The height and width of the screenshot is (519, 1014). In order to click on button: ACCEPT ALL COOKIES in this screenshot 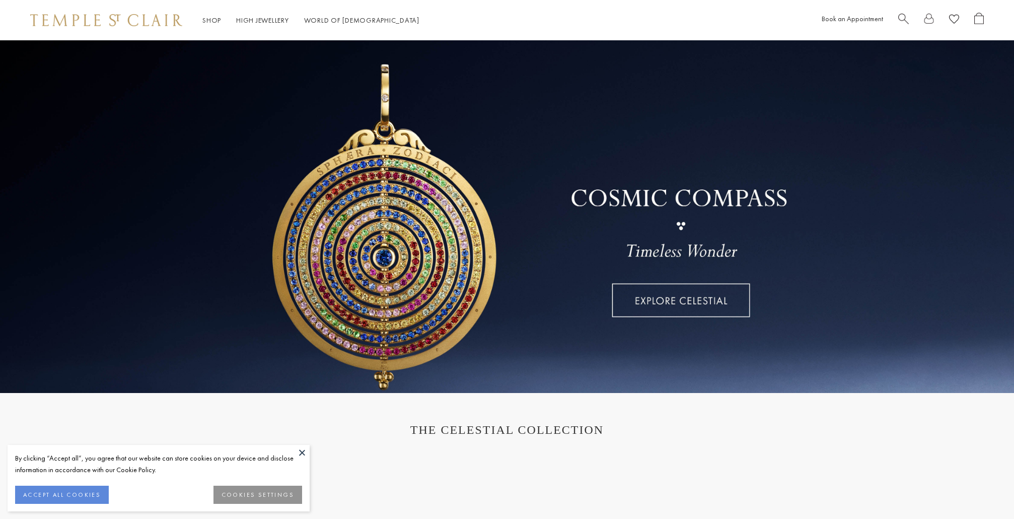, I will do `click(62, 494)`.